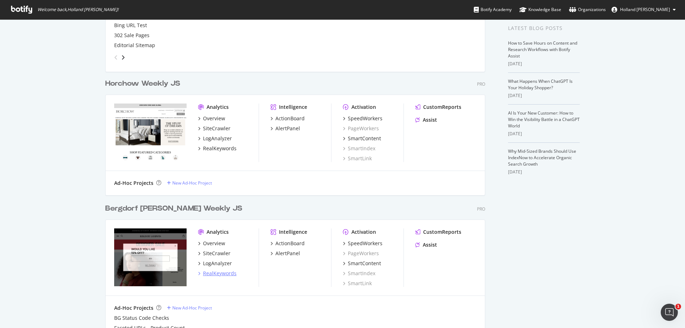 This screenshot has height=328, width=685. What do you see at coordinates (123, 57) in the screenshot?
I see `div: angle-right` at bounding box center [123, 57].